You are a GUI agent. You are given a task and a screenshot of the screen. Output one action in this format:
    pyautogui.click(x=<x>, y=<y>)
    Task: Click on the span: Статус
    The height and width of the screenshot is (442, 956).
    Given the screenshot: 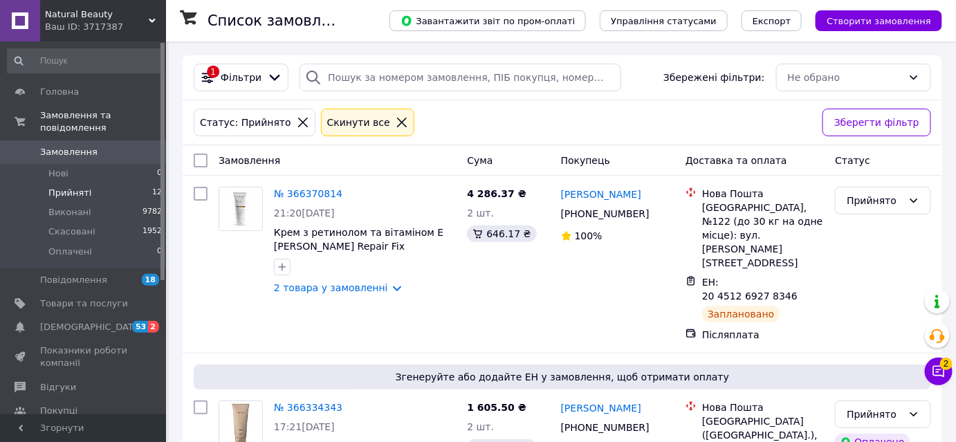 What is the action you would take?
    pyautogui.click(x=852, y=160)
    